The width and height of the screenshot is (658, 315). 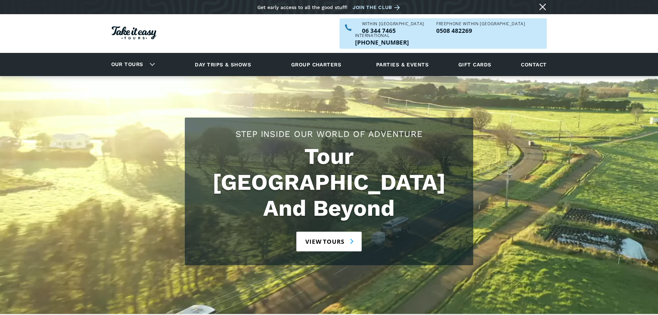 What do you see at coordinates (475, 64) in the screenshot?
I see `a: Gift cards` at bounding box center [475, 64].